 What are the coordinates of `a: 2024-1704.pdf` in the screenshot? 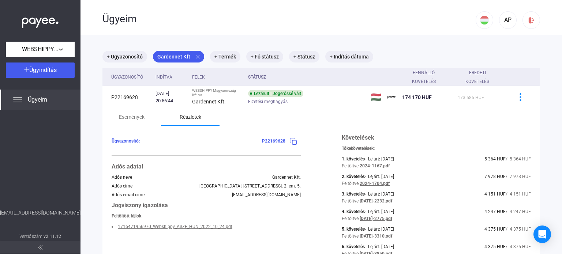 It's located at (375, 184).